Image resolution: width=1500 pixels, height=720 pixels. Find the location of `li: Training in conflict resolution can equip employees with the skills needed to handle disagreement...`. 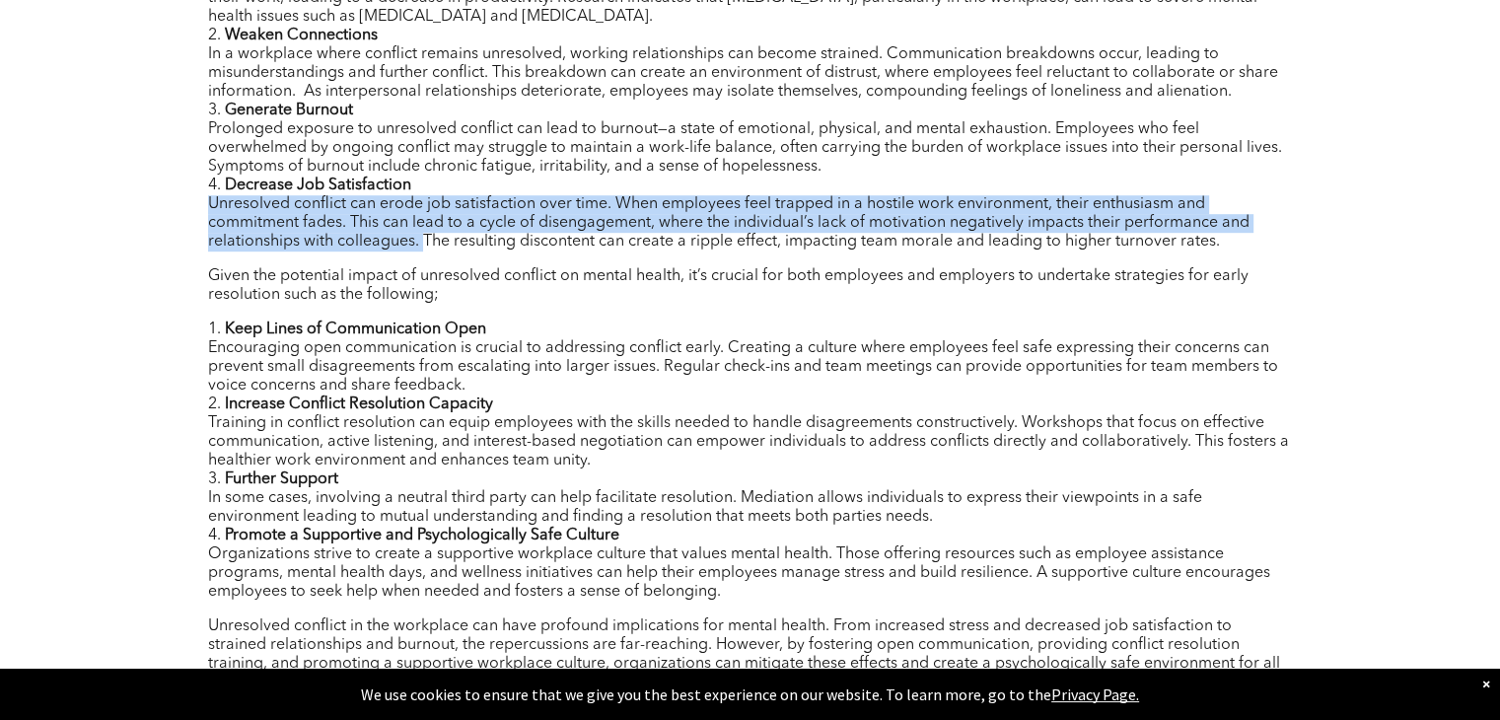

li: Training in conflict resolution can equip employees with the skills needed to handle disagreement... is located at coordinates (750, 433).